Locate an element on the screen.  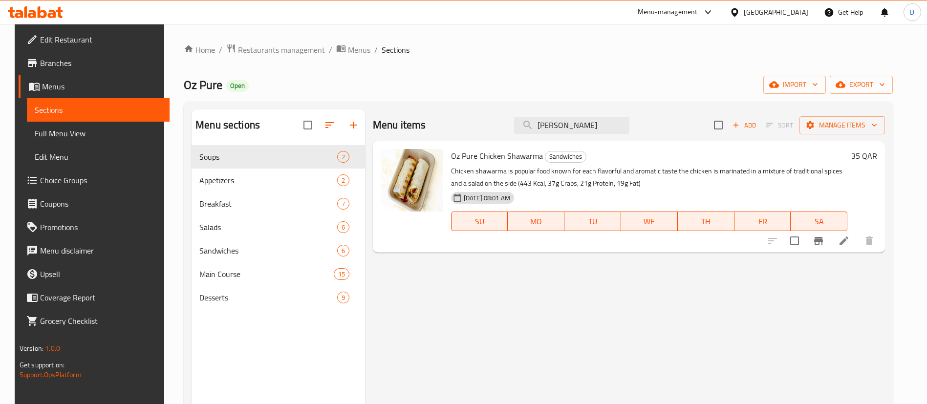
div: Salads6 is located at coordinates (278, 227).